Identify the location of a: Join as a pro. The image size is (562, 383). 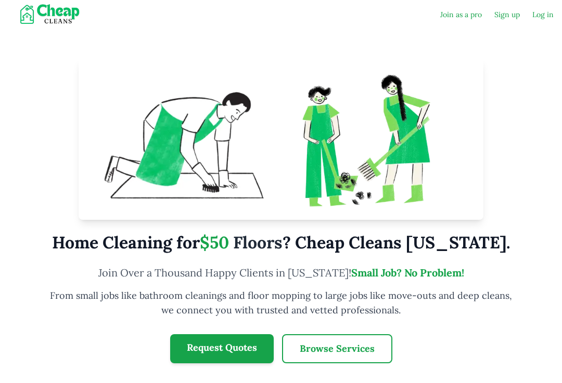
(461, 15).